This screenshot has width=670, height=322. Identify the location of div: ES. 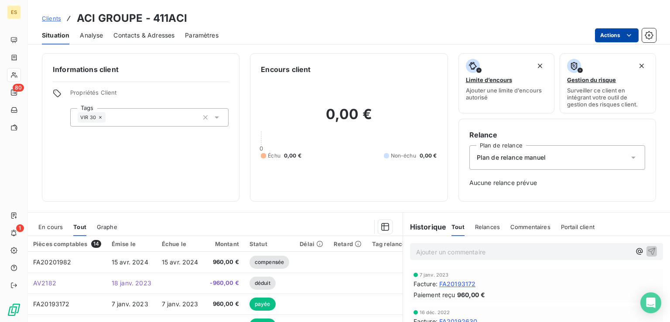
(14, 12).